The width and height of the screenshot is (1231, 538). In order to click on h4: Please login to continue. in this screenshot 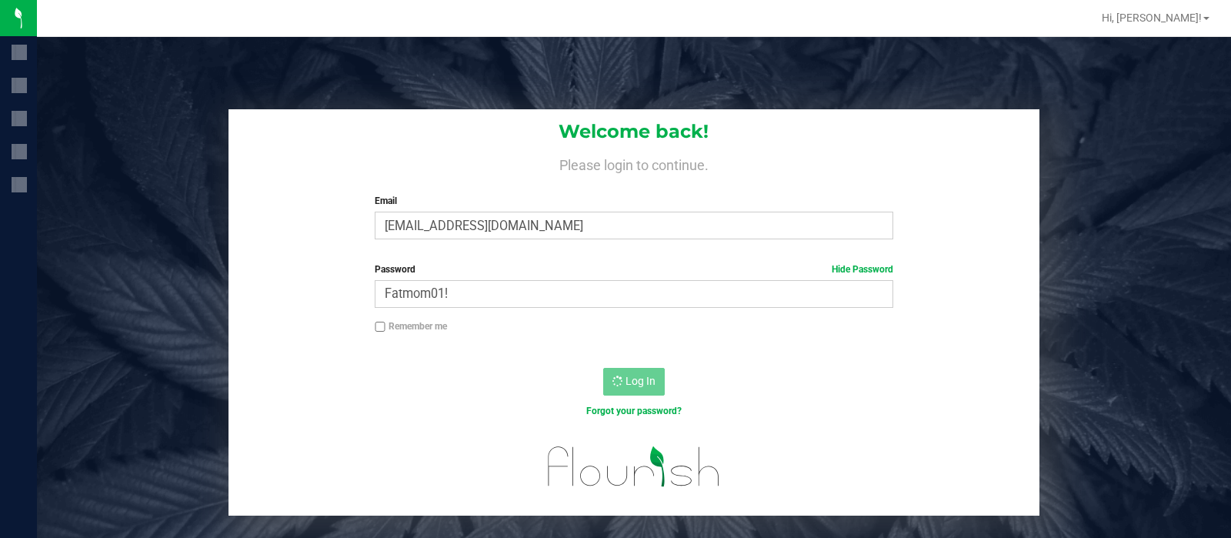, I will do `click(634, 163)`.